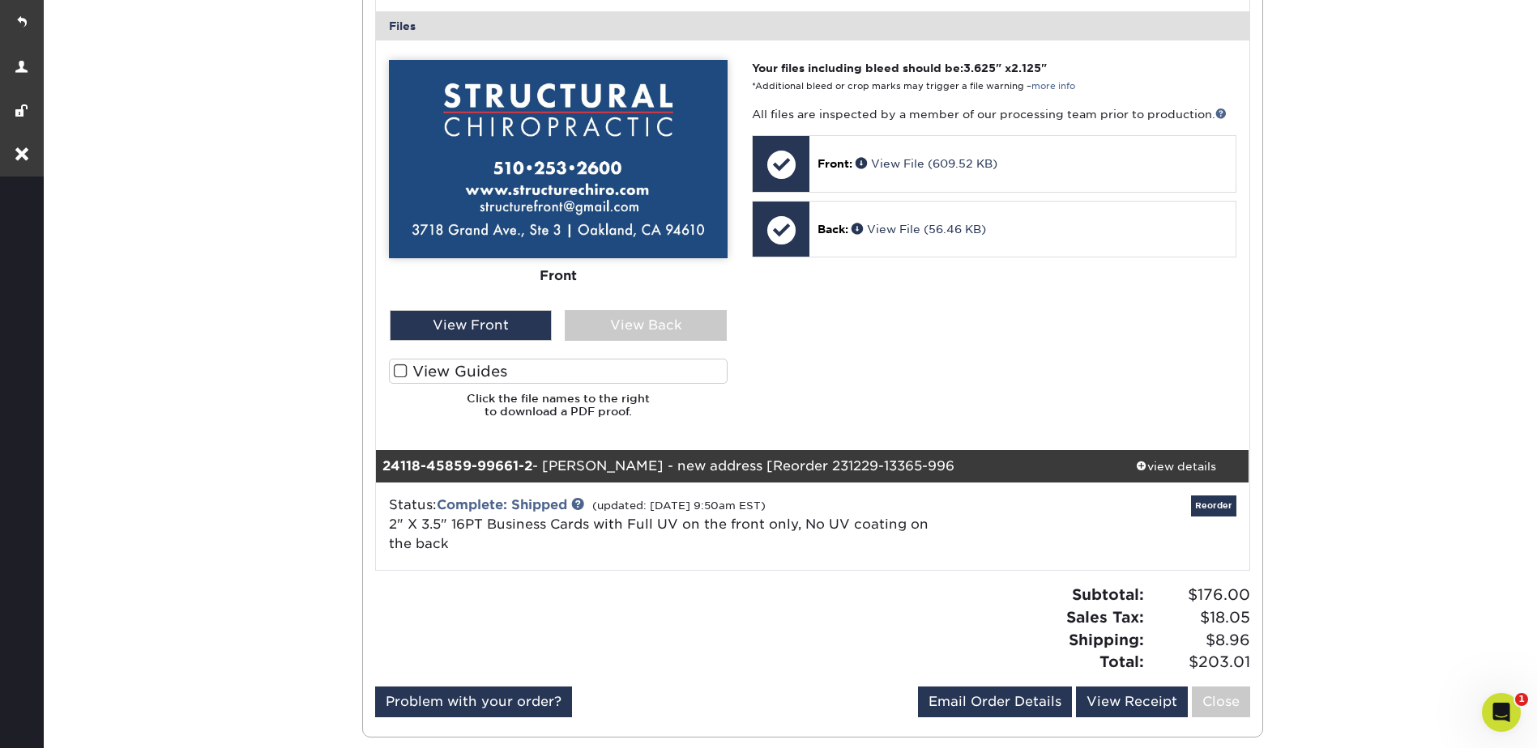 This screenshot has width=1537, height=748. Describe the element at coordinates (812, 26) in the screenshot. I see `div: Files` at that location.